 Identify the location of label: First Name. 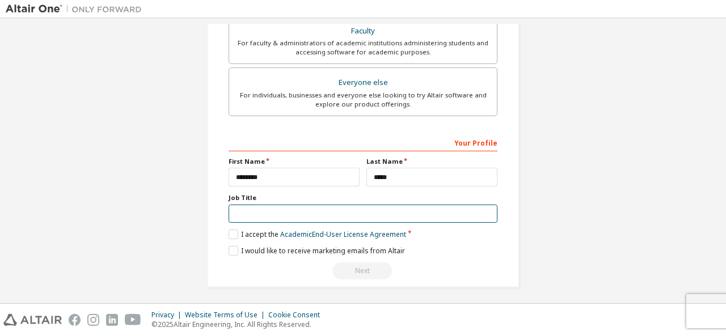
(294, 162).